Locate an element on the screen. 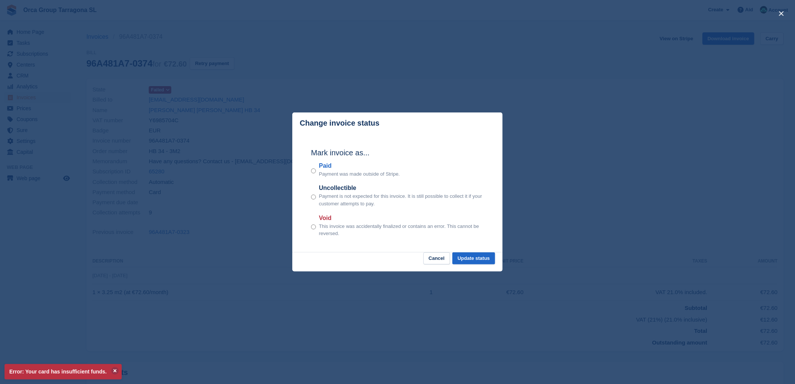 This screenshot has height=384, width=795. font: Change invoice status is located at coordinates (340, 123).